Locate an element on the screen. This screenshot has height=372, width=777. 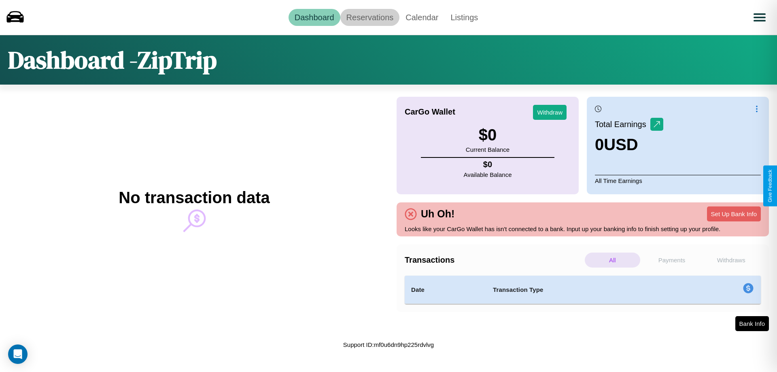
p: Looks like your CarGo Wallet has isn't connected to a bank. Input up your banking info to finish ... is located at coordinates (583, 229).